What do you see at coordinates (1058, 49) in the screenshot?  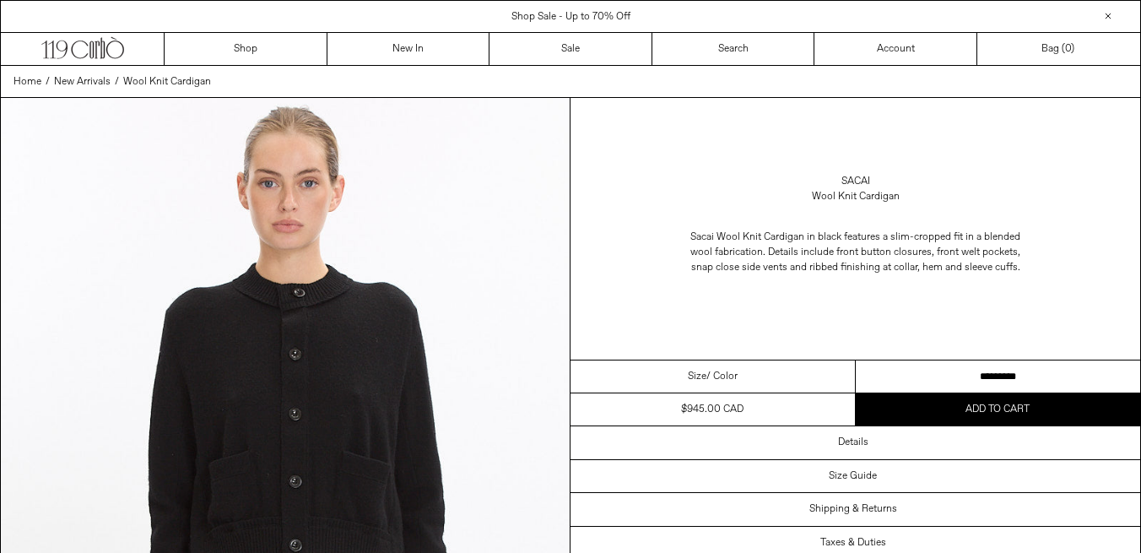 I see `a: Bag ()` at bounding box center [1058, 49].